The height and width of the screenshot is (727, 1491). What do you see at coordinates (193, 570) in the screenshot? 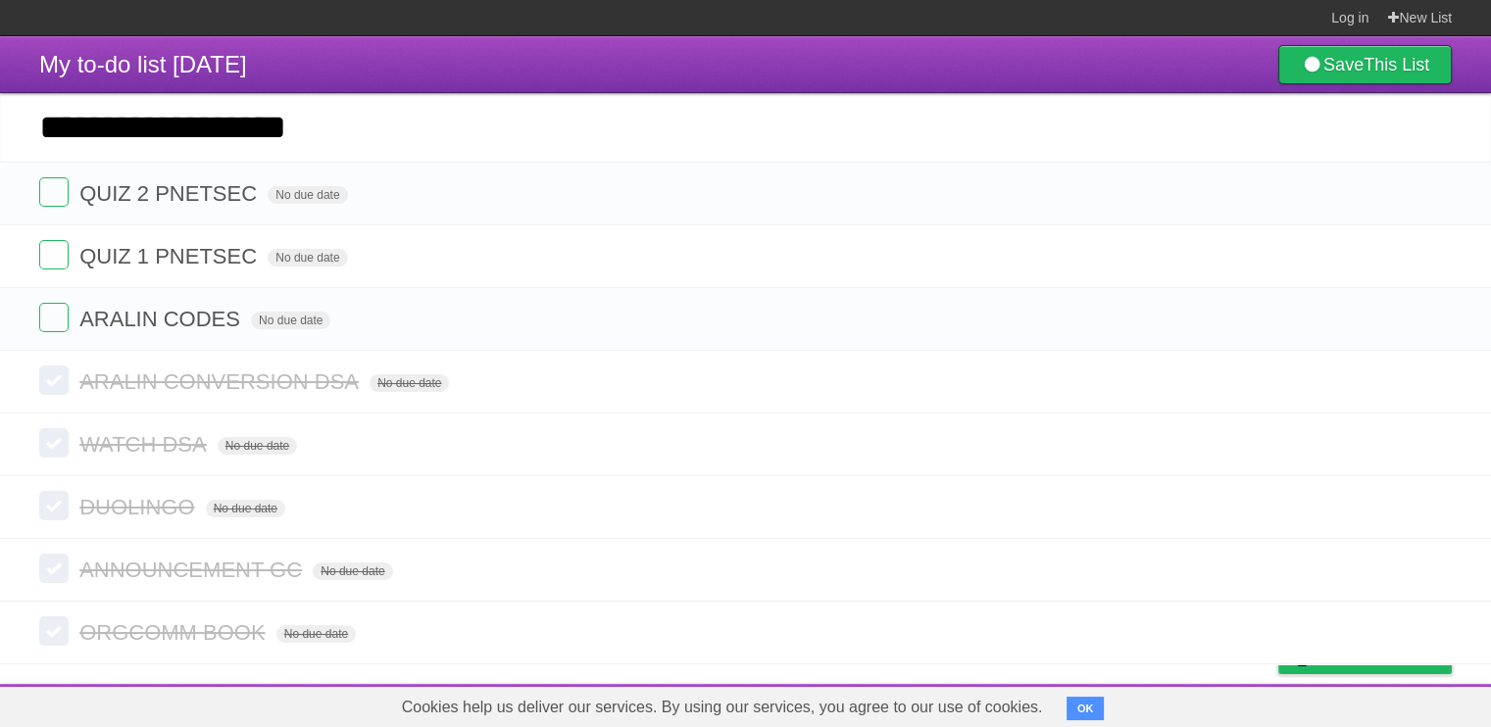
I see `span: ANNOUNCEMENT GC` at bounding box center [193, 570].